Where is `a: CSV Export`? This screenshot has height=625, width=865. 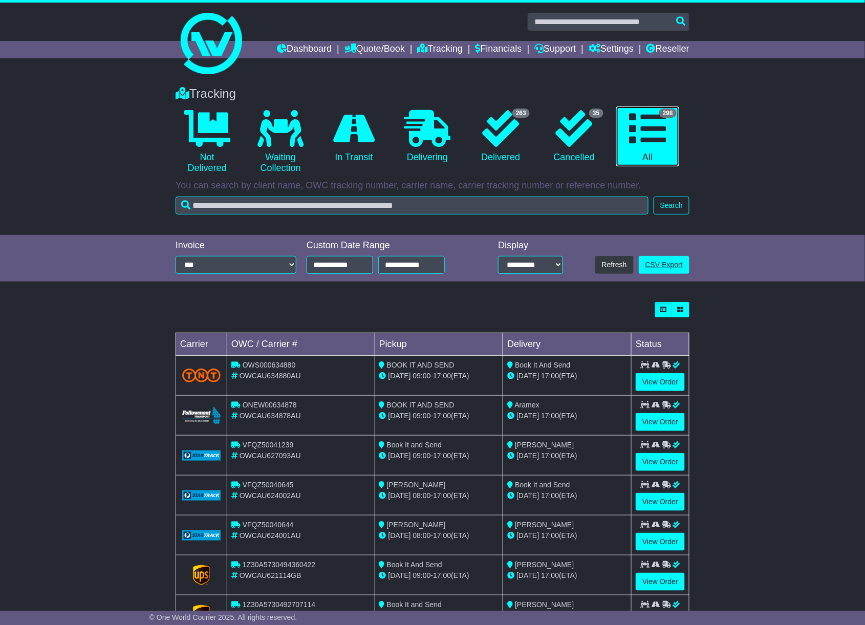
a: CSV Export is located at coordinates (664, 265).